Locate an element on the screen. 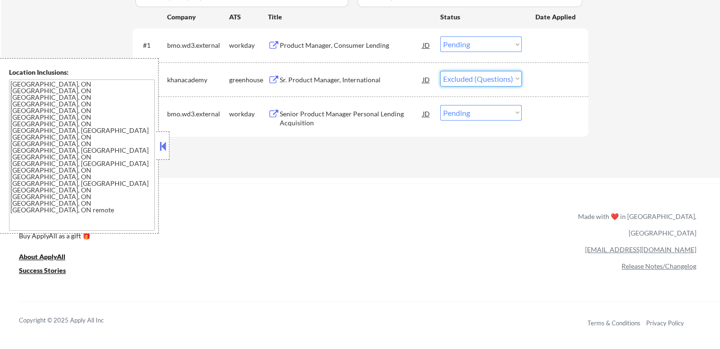  div: Date Applied is located at coordinates (556, 17).